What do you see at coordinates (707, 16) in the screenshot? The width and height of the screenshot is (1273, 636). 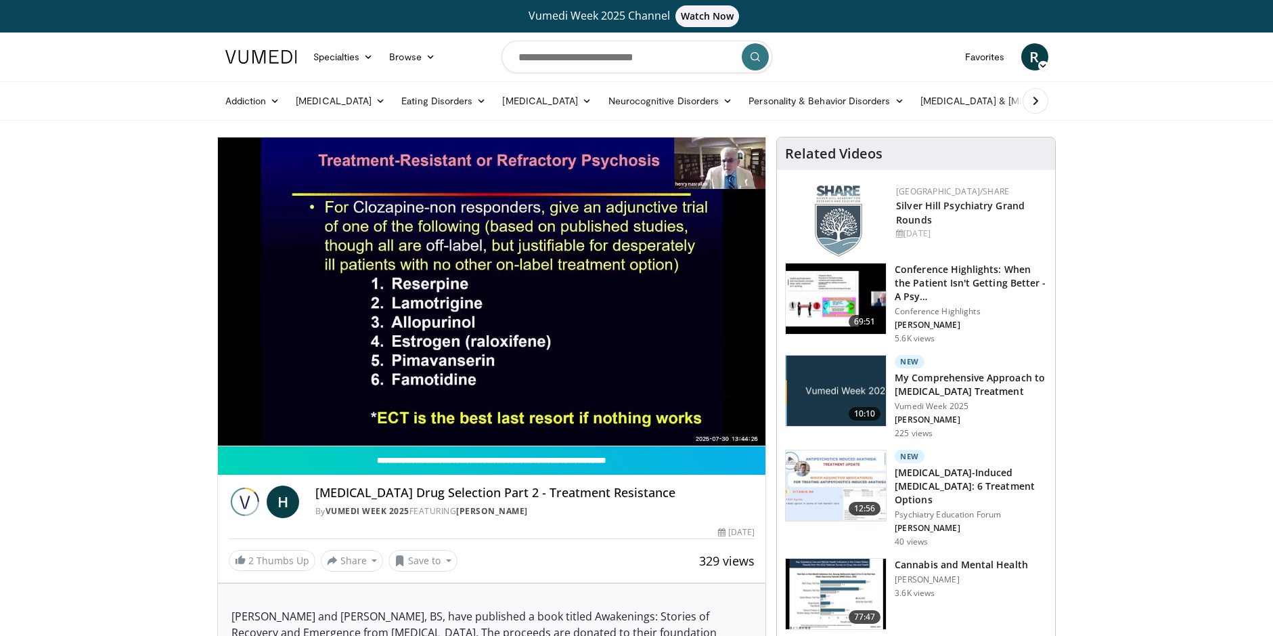 I see `span: Watch Now` at bounding box center [707, 16].